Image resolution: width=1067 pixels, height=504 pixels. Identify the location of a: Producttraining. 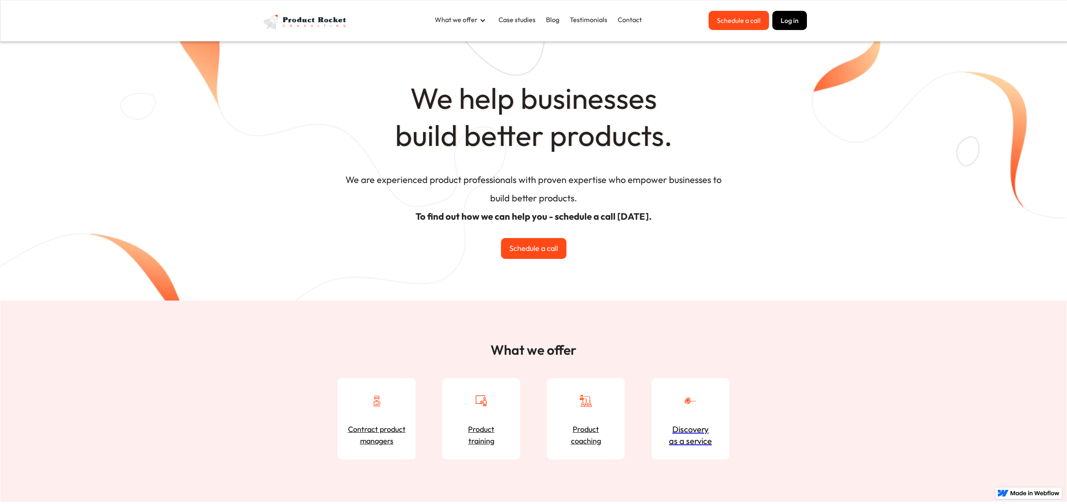
(481, 418).